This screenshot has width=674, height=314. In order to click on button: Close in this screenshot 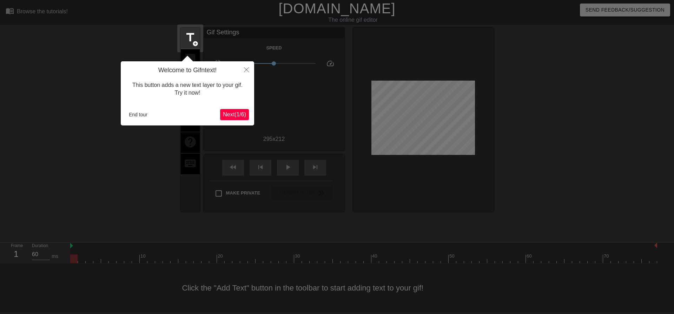, I will do `click(246, 69)`.